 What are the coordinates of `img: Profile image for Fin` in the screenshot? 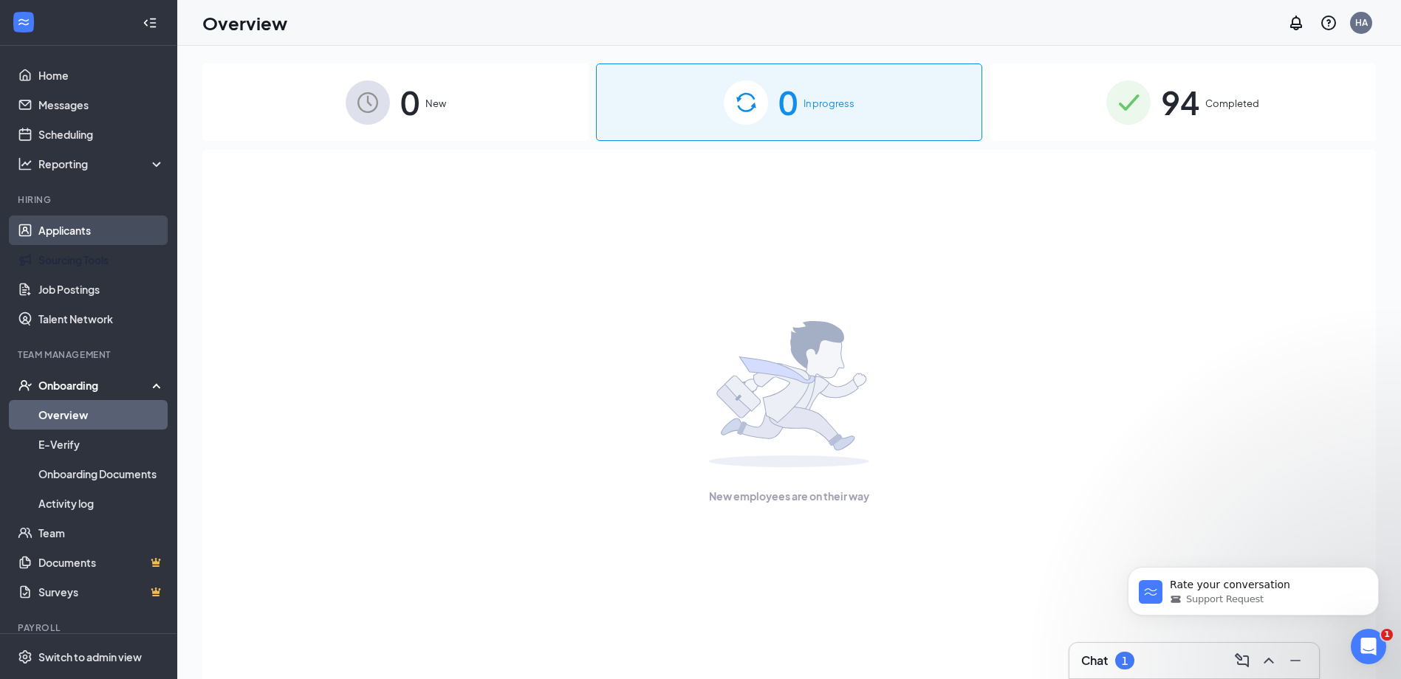 It's located at (45, 56).